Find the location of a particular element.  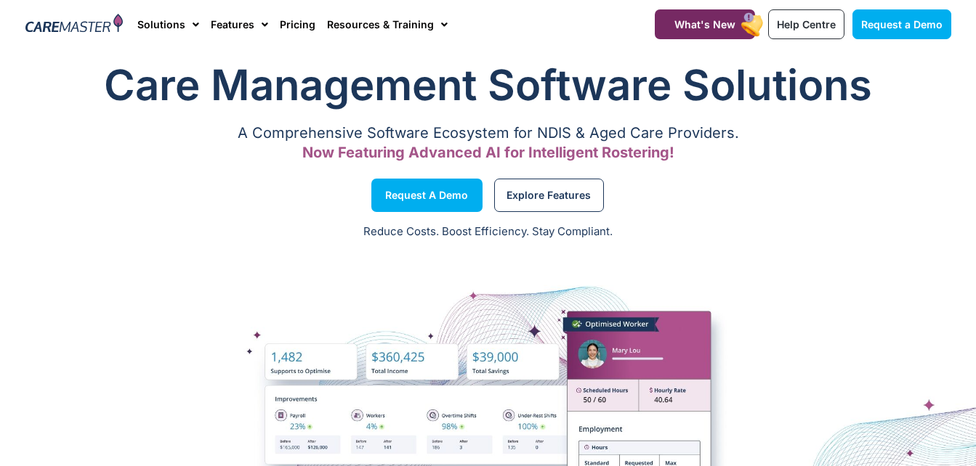

span: Explore Features is located at coordinates (548, 195).